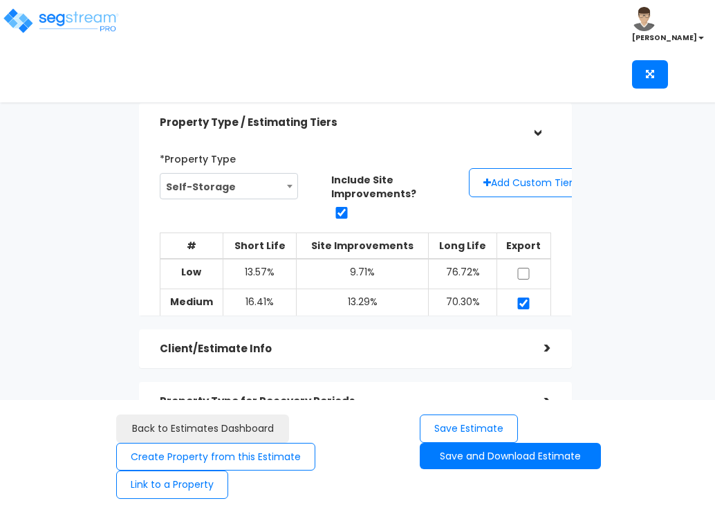  I want to click on td: 70.30%, so click(463, 304).